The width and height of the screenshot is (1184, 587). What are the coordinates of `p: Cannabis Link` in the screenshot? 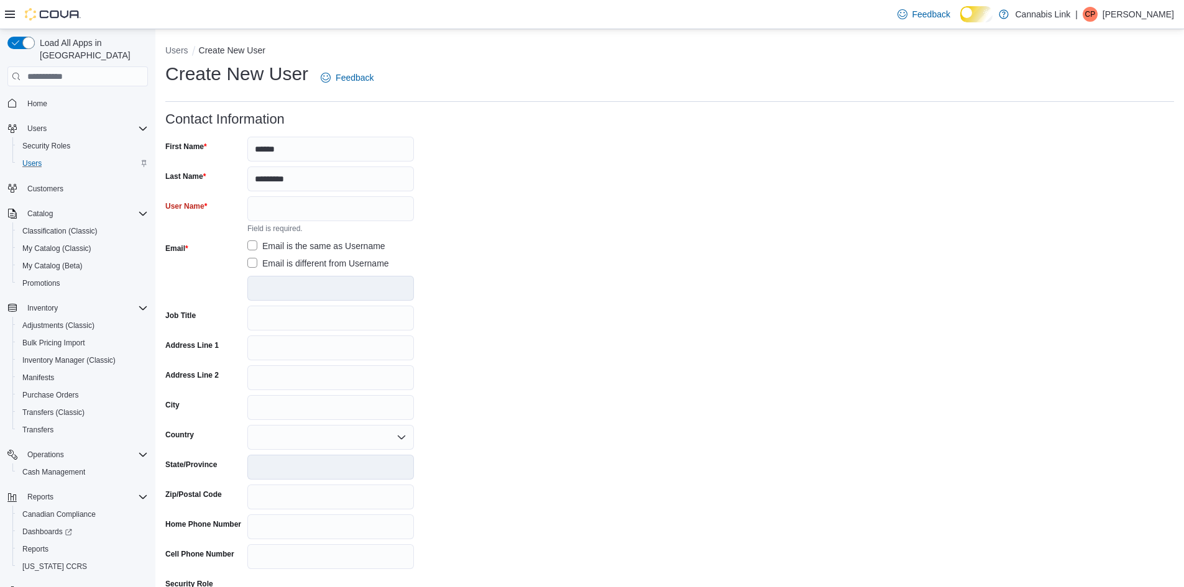 It's located at (1042, 14).